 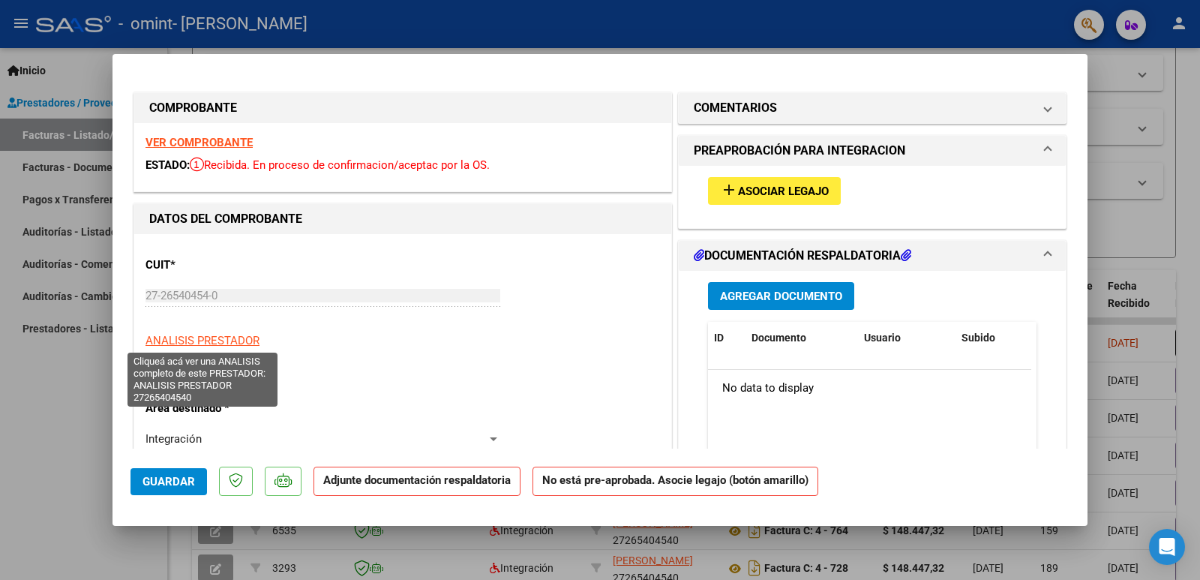 I want to click on datatable-header-cell: Subido, so click(x=993, y=338).